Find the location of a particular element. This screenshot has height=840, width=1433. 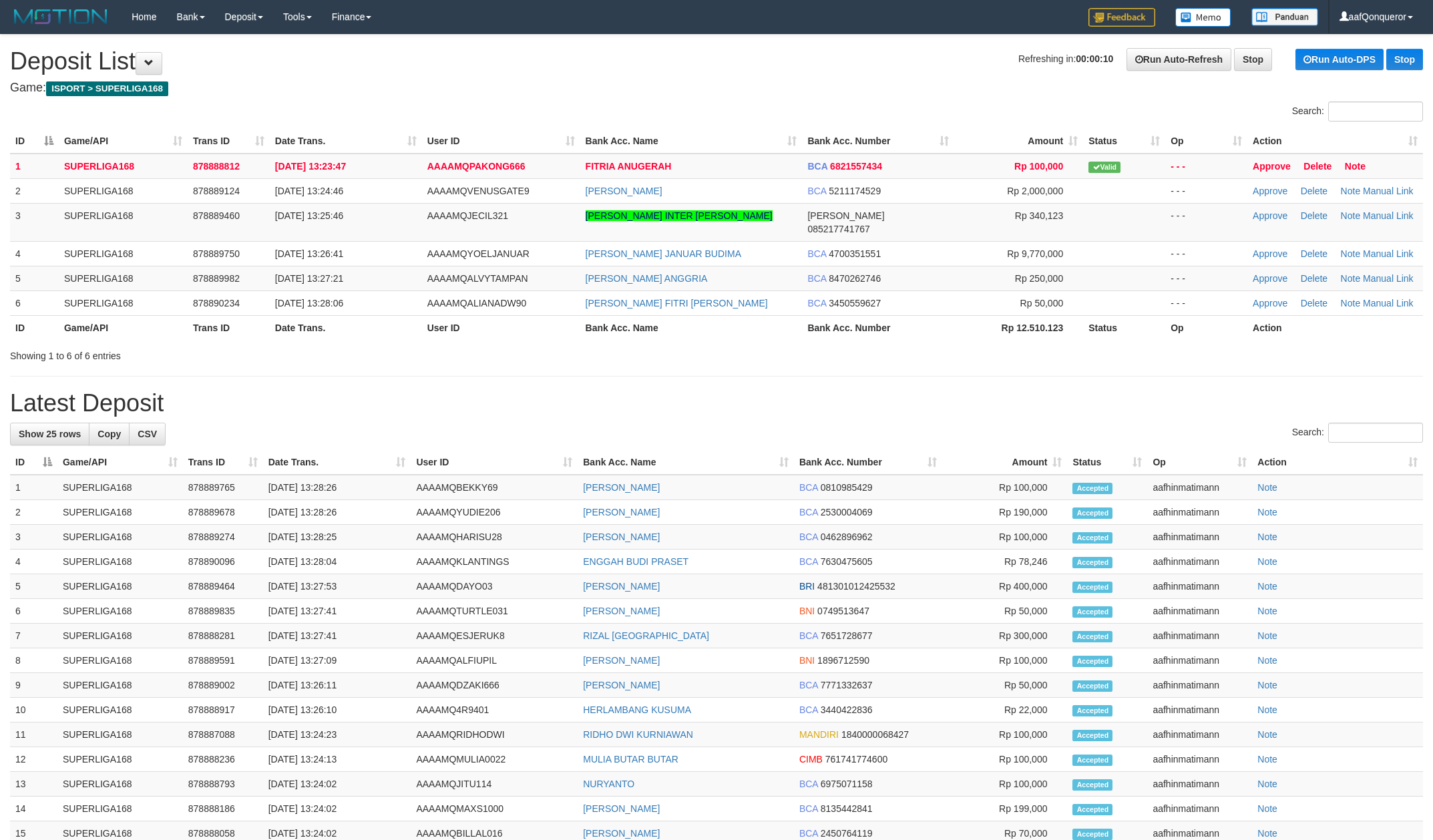

span: Copy 0810985429 to clipboard is located at coordinates (846, 487).